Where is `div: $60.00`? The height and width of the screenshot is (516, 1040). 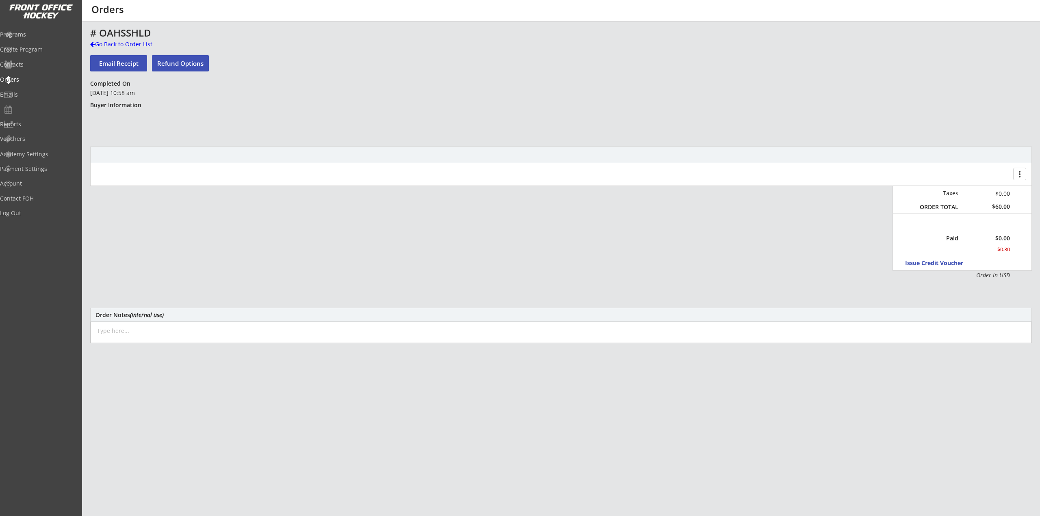 div: $60.00 is located at coordinates (986, 207).